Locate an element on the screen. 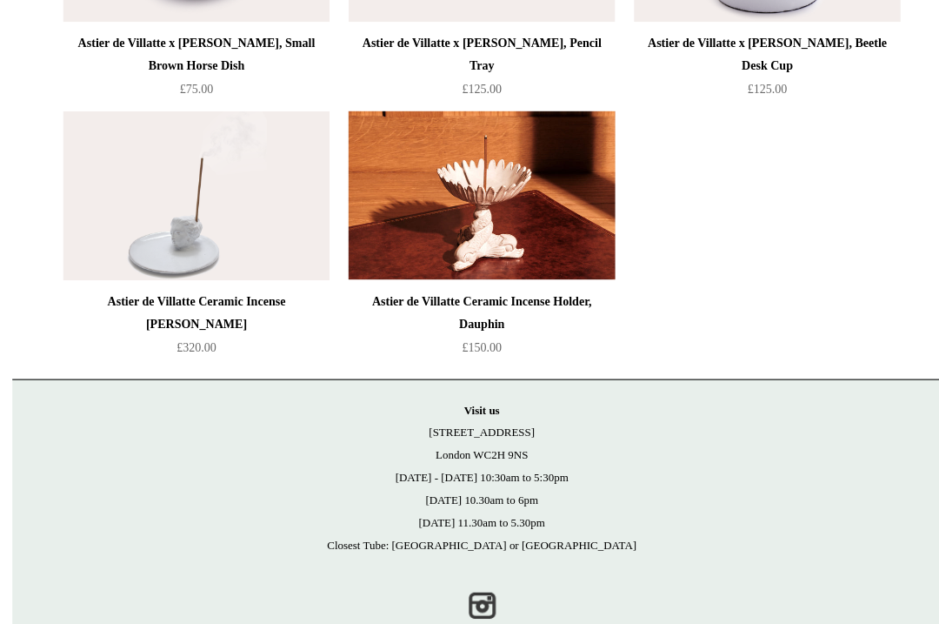  span: £150.00 is located at coordinates (470, 323).